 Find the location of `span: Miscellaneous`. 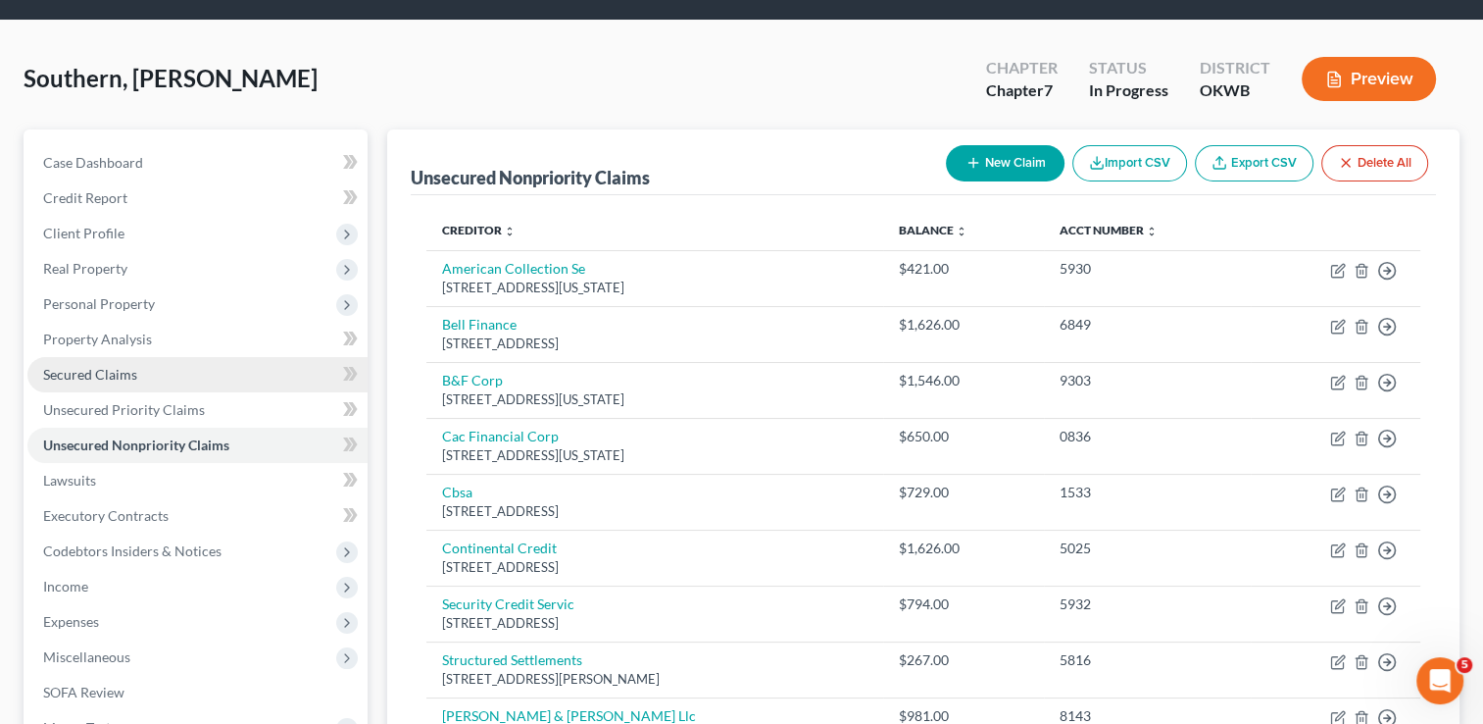

span: Miscellaneous is located at coordinates (86, 656).